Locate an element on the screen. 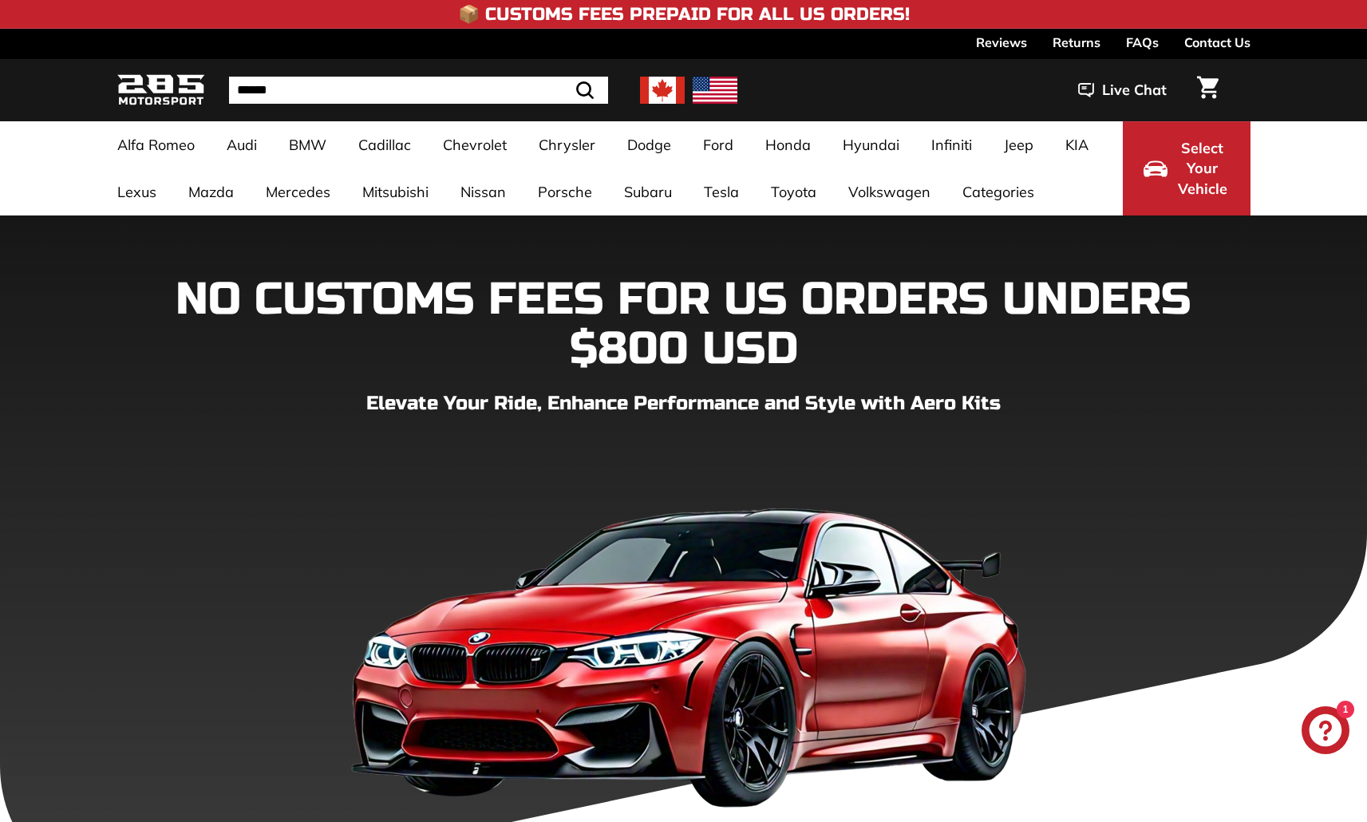 This screenshot has height=822, width=1367. a: Toyota is located at coordinates (794, 192).